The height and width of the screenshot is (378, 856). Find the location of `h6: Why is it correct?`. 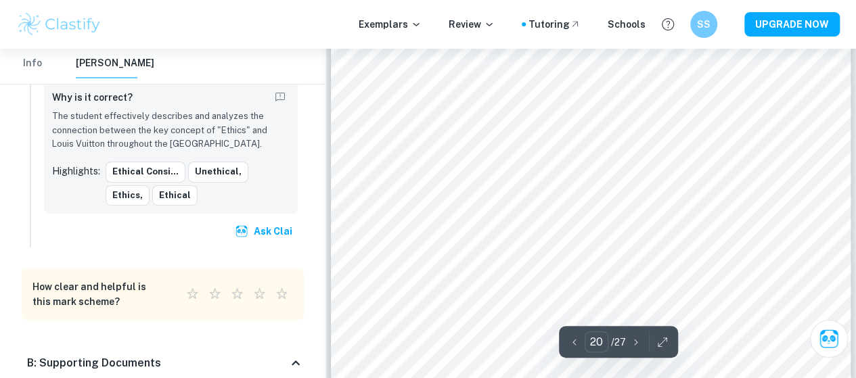

h6: Why is it correct? is located at coordinates (92, 97).